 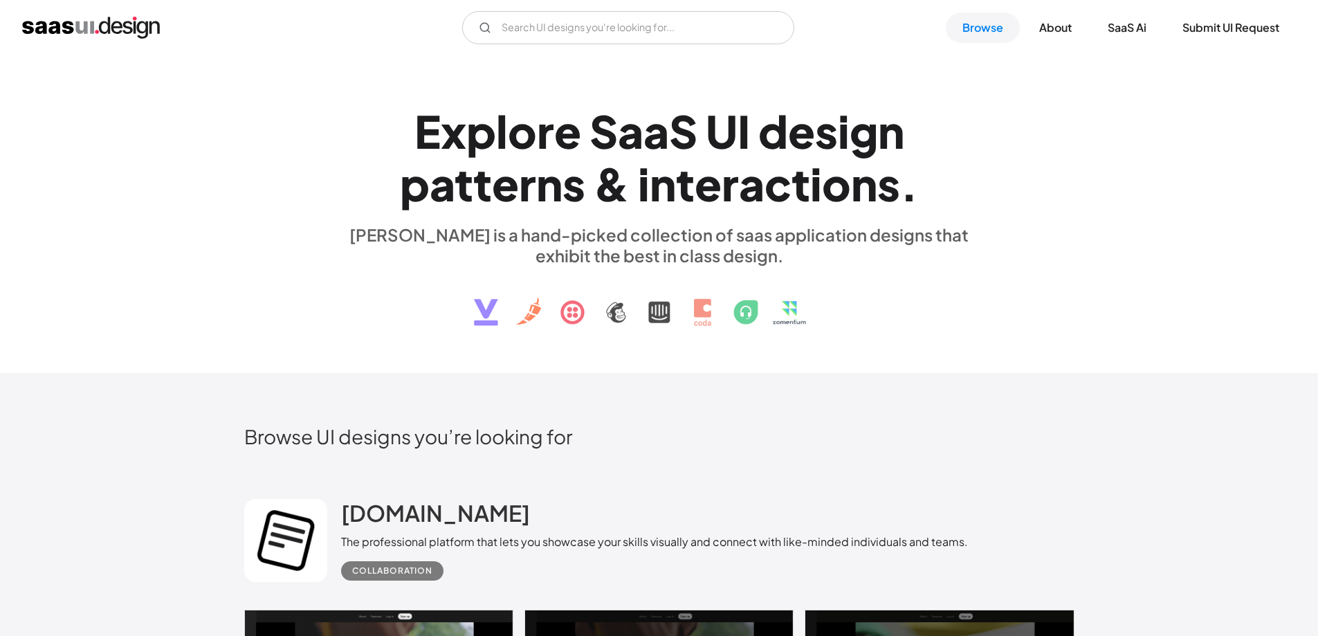 I want to click on div: The professional platform that lets you showcase your skills visually and connect with like-minde..., so click(x=654, y=542).